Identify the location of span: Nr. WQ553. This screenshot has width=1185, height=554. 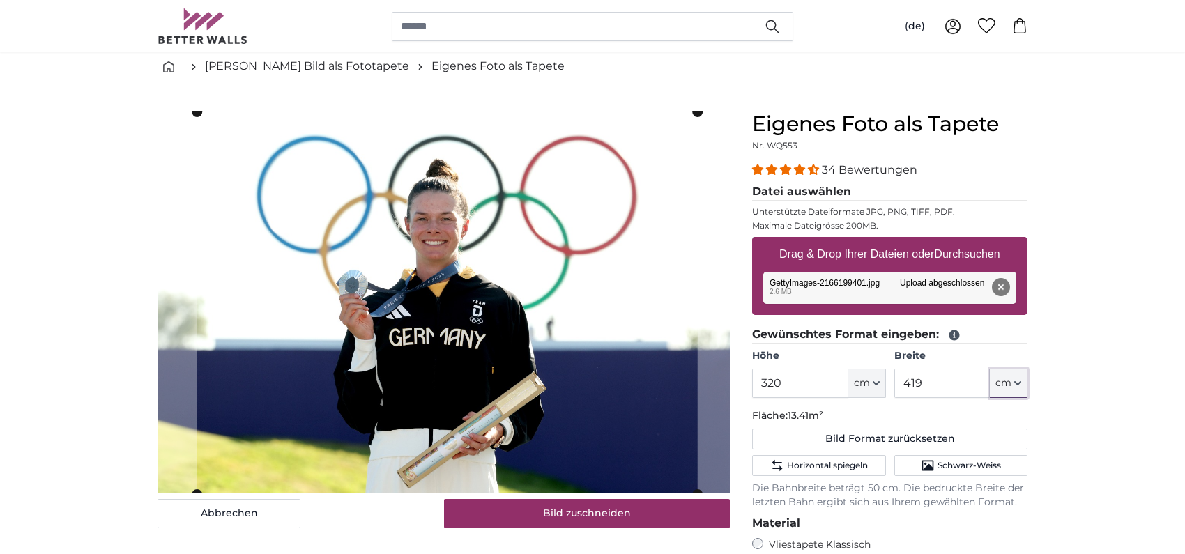
(774, 145).